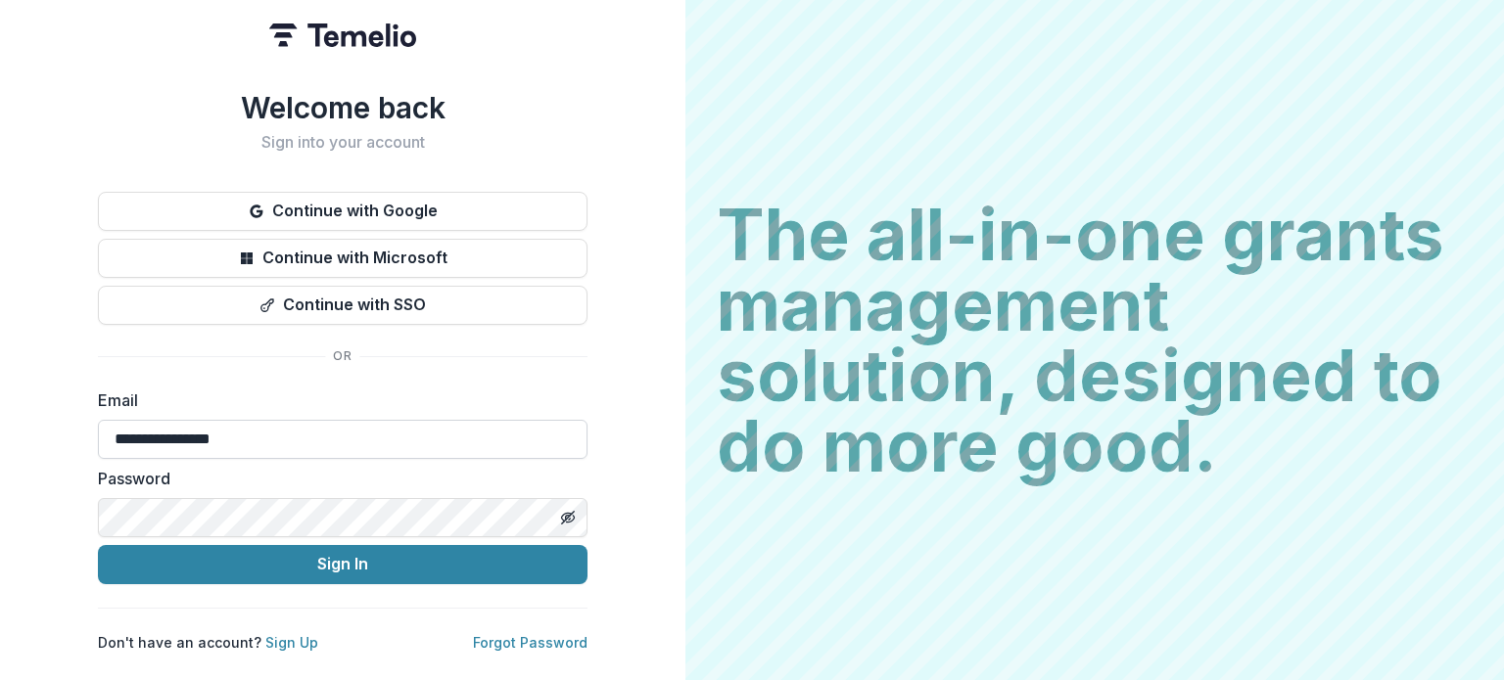 This screenshot has width=1504, height=680. I want to click on label: Email, so click(337, 400).